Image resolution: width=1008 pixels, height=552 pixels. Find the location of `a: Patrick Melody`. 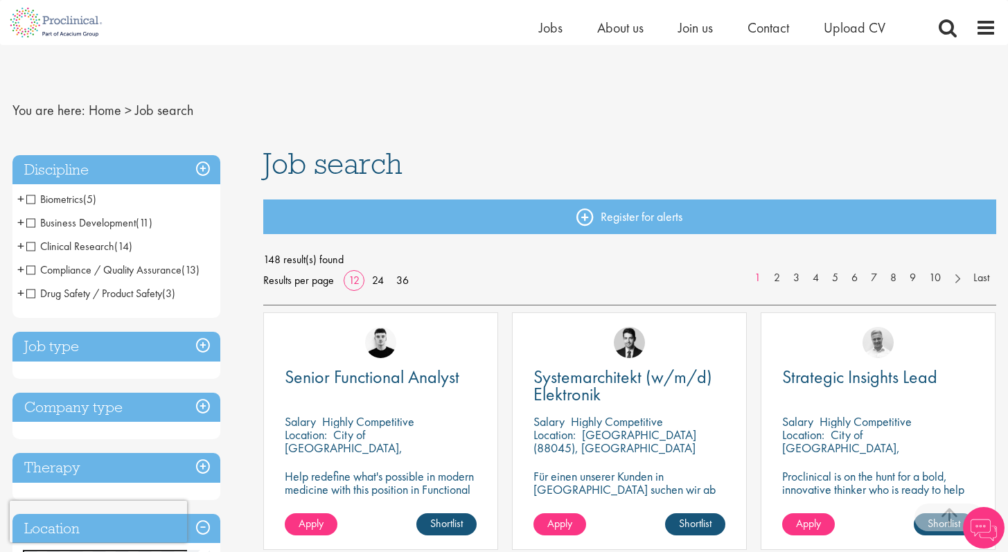

a: Patrick Melody is located at coordinates (380, 342).